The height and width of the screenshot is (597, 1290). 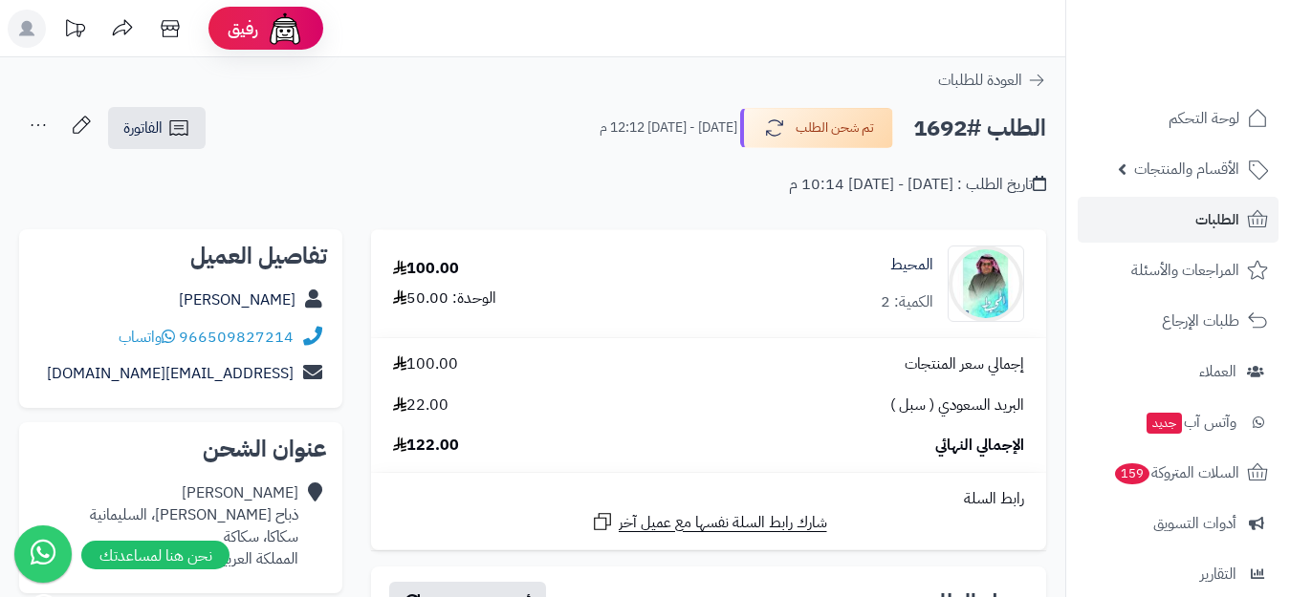 I want to click on span: 100.00, so click(x=425, y=364).